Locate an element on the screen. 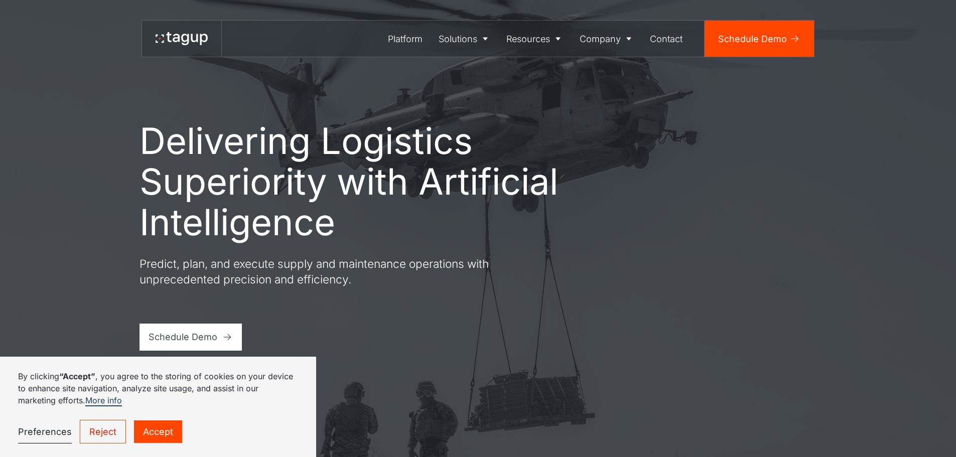  a: Accept is located at coordinates (158, 432).